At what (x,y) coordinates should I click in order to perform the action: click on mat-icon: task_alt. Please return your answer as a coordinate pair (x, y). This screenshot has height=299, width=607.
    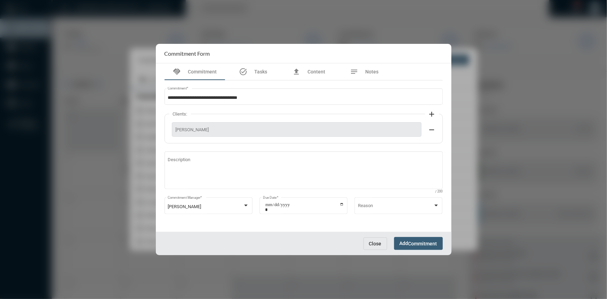
    Looking at the image, I should click on (243, 72).